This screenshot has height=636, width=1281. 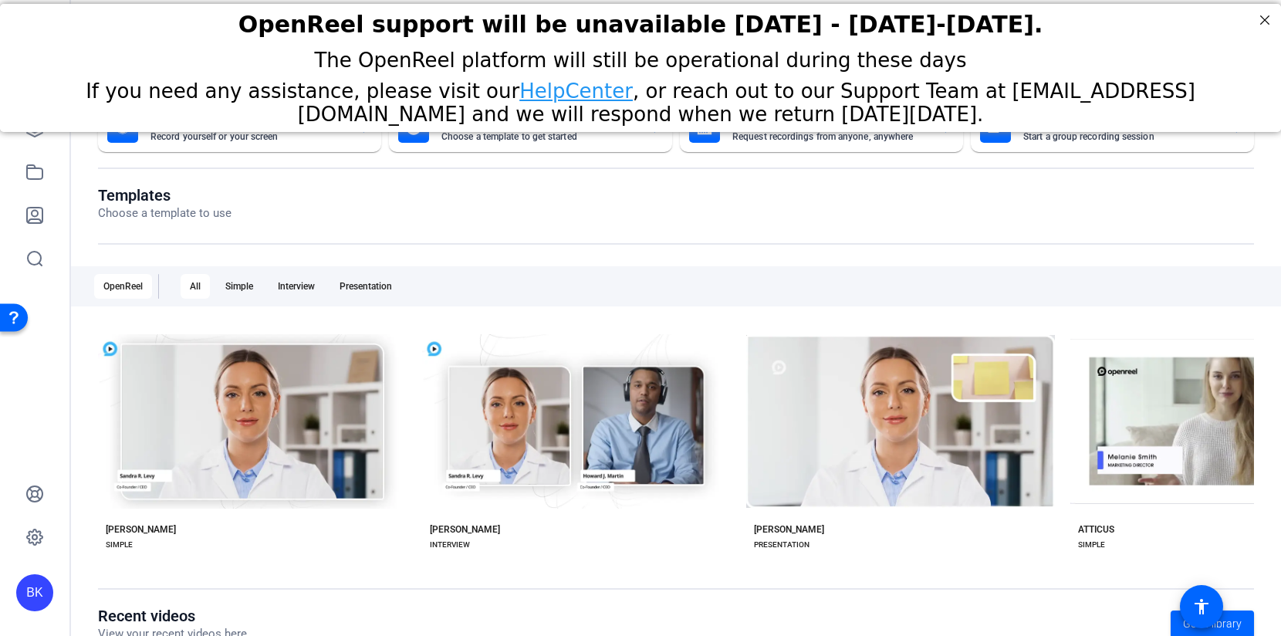 What do you see at coordinates (172, 616) in the screenshot?
I see `h1: Recent videos` at bounding box center [172, 616].